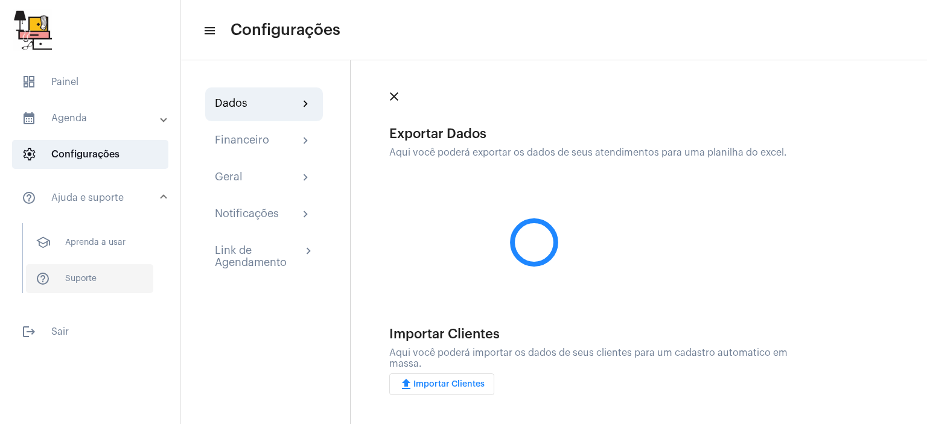  Describe the element at coordinates (394, 97) in the screenshot. I see `mat-icon: close` at that location.